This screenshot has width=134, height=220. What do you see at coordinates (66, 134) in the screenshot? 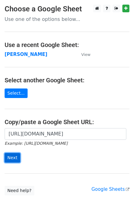
I see `input: Paste your Google Sheet URL here` at bounding box center [66, 134].